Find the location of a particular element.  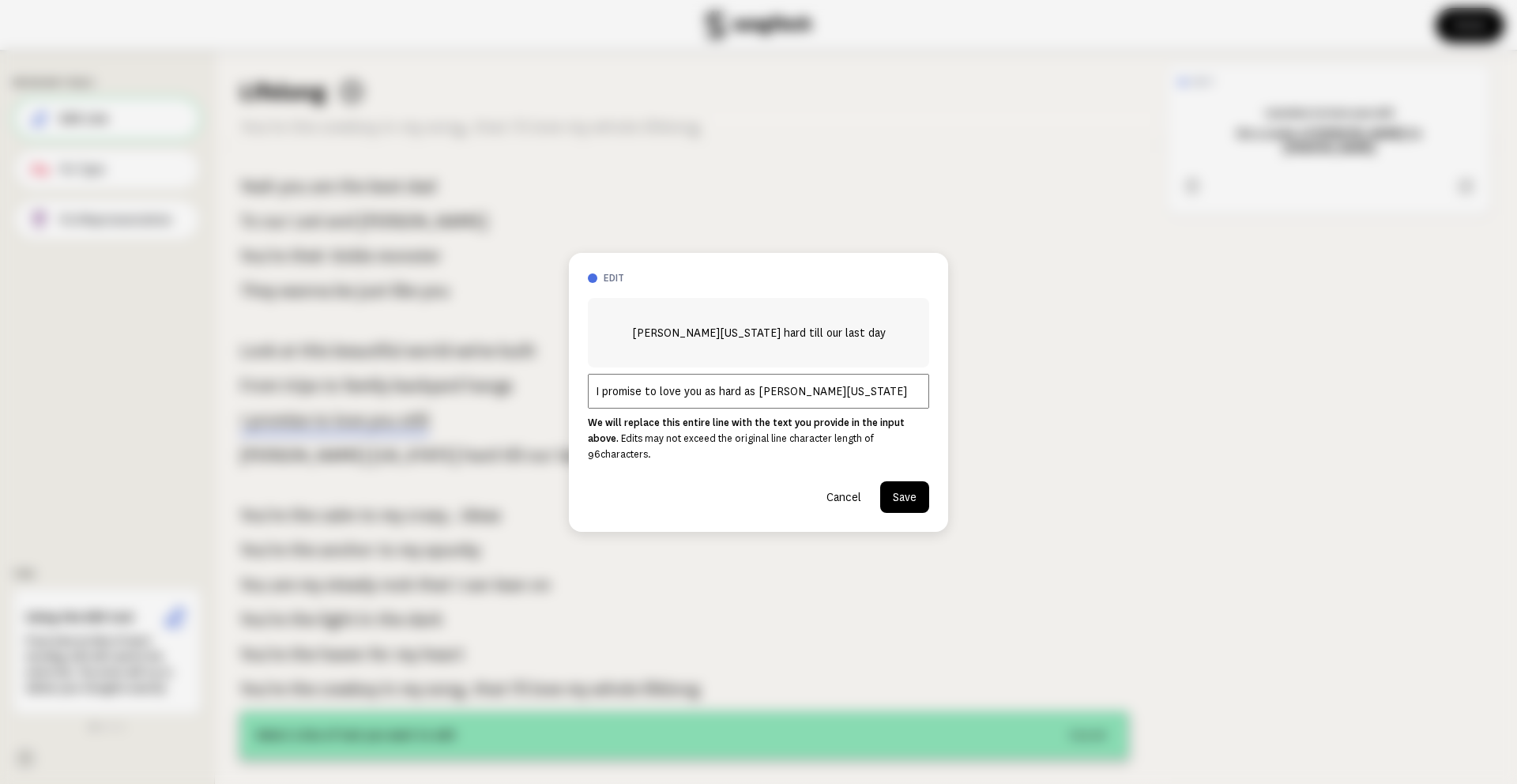

button: Cancel is located at coordinates (843, 497).